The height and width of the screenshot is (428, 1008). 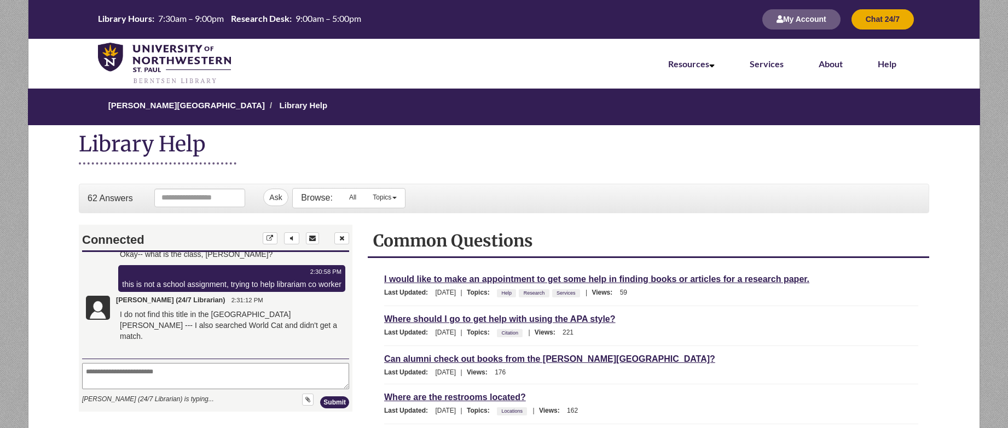 I want to click on button: My Account, so click(x=801, y=19).